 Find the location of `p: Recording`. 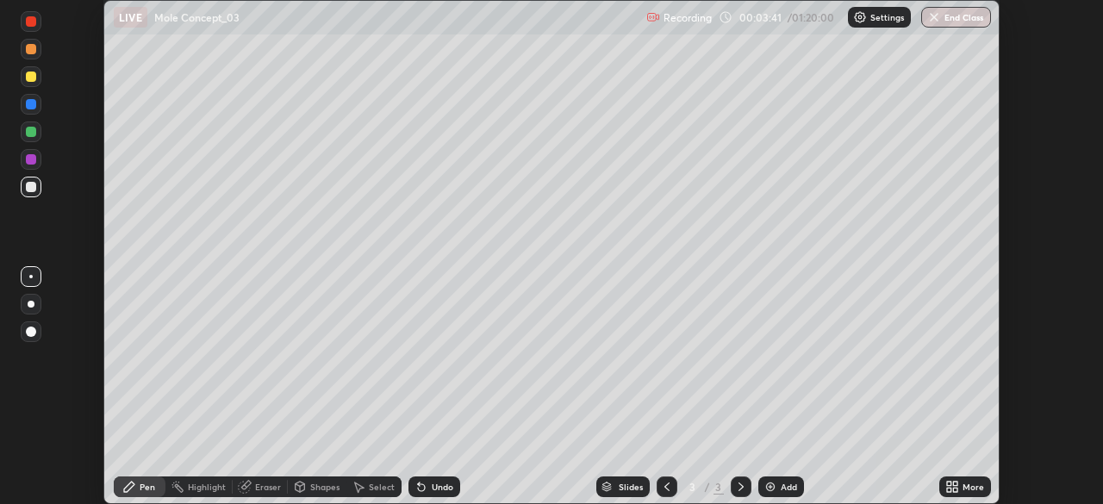

p: Recording is located at coordinates (688, 17).